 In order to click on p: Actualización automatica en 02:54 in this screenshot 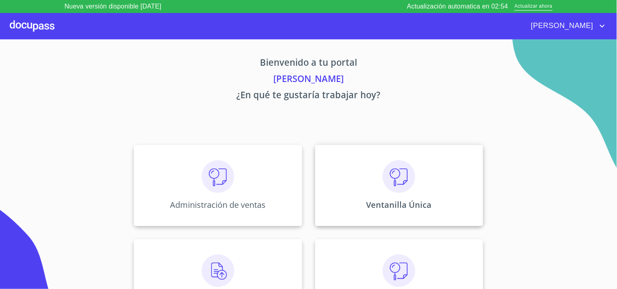, I will do `click(457, 7)`.